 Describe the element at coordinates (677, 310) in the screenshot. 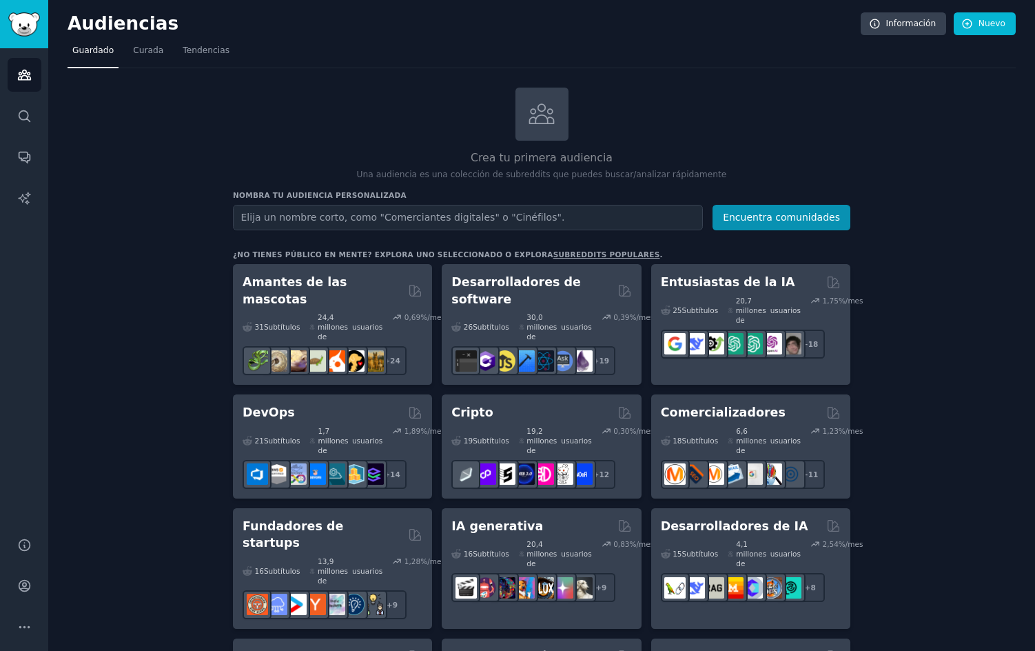

I see `font: 25` at that location.